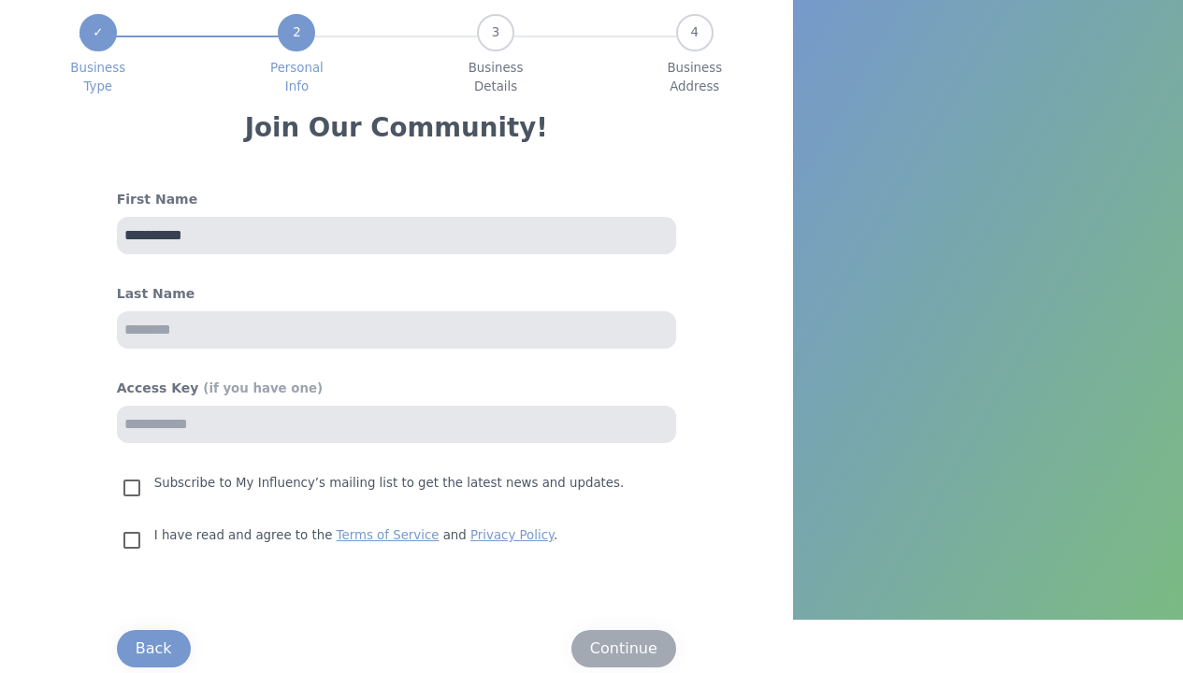 Image resolution: width=1183 pixels, height=673 pixels. I want to click on p: Subscribe to My Influency’s mailing list to get the latest news and updates., so click(389, 483).